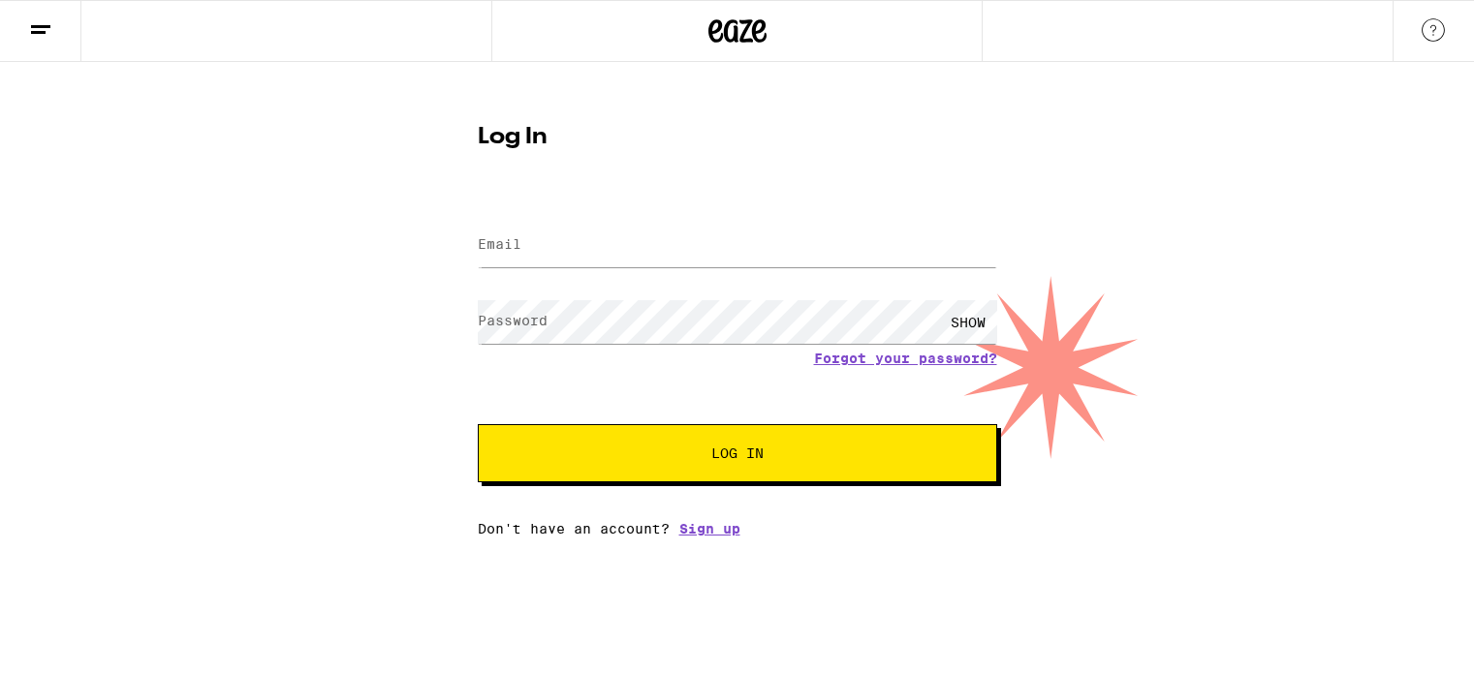 This screenshot has width=1474, height=673. What do you see at coordinates (737, 529) in the screenshot?
I see `div: Don't have an account?` at bounding box center [737, 529].